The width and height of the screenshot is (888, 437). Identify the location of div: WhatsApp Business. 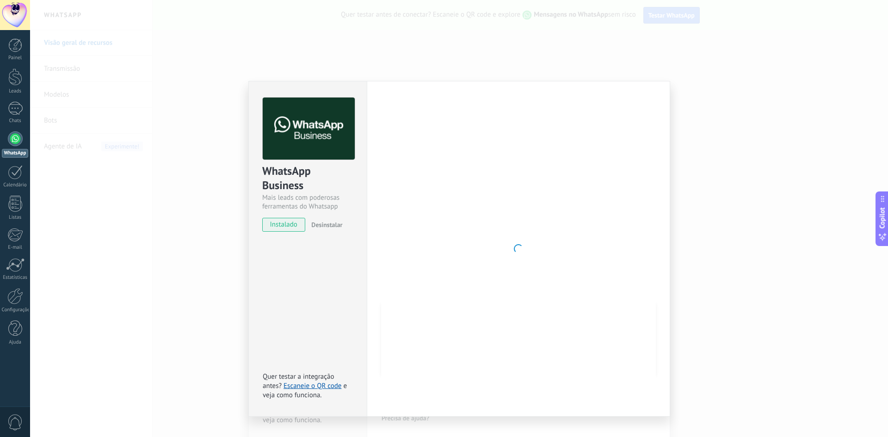
(307, 178).